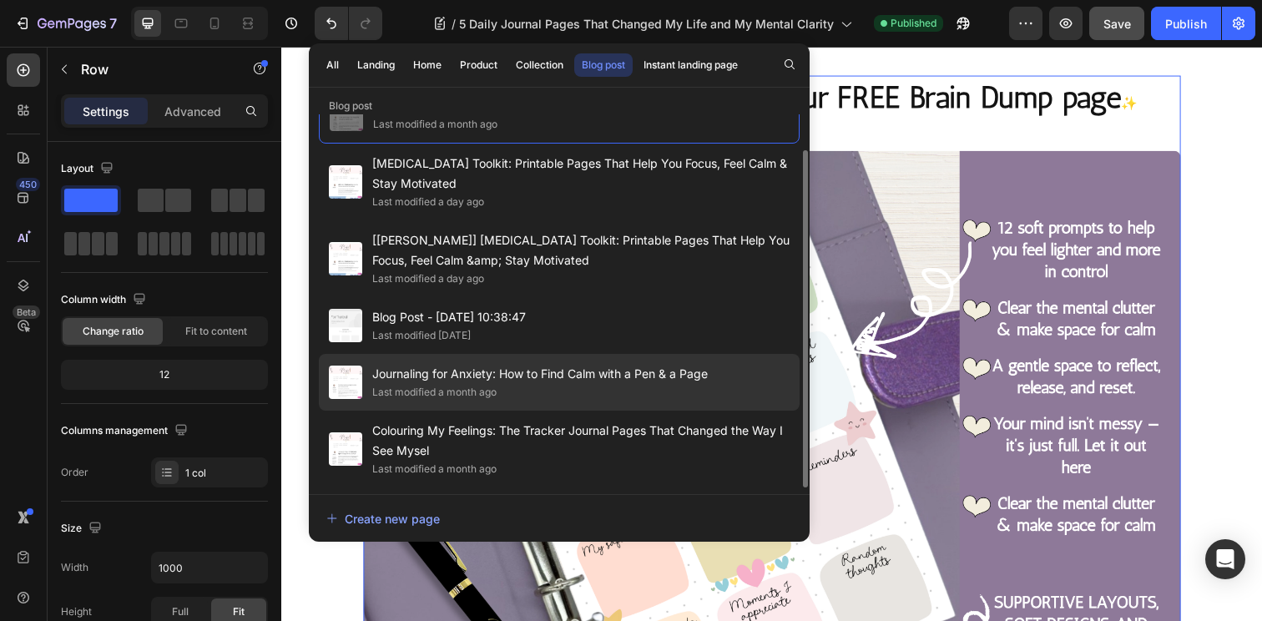  What do you see at coordinates (690, 65) in the screenshot?
I see `div: Instant landing page` at bounding box center [690, 65].